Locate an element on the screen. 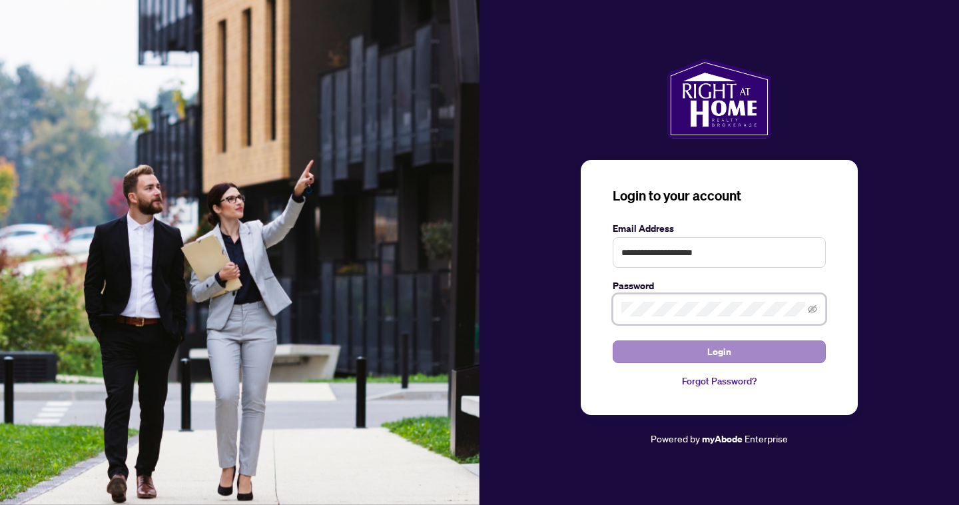 The image size is (959, 505). label: Email Address is located at coordinates (719, 228).